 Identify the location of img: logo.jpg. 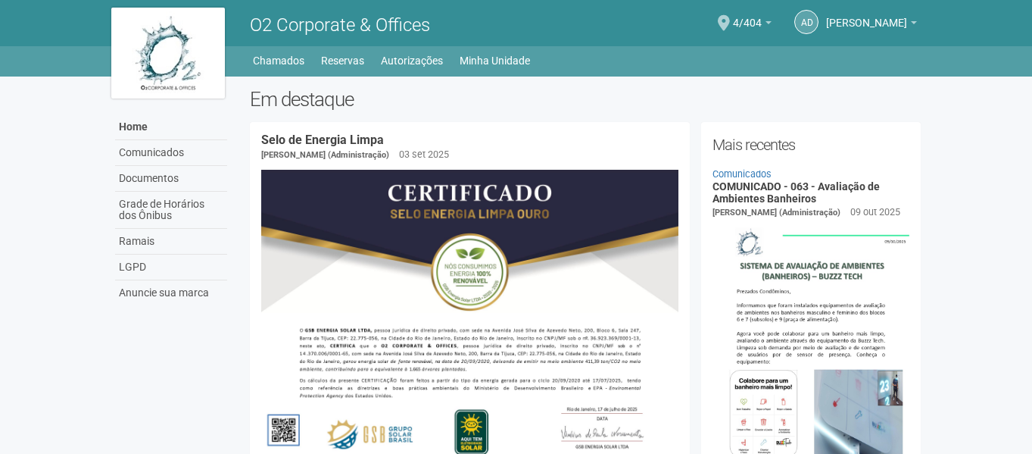
(168, 53).